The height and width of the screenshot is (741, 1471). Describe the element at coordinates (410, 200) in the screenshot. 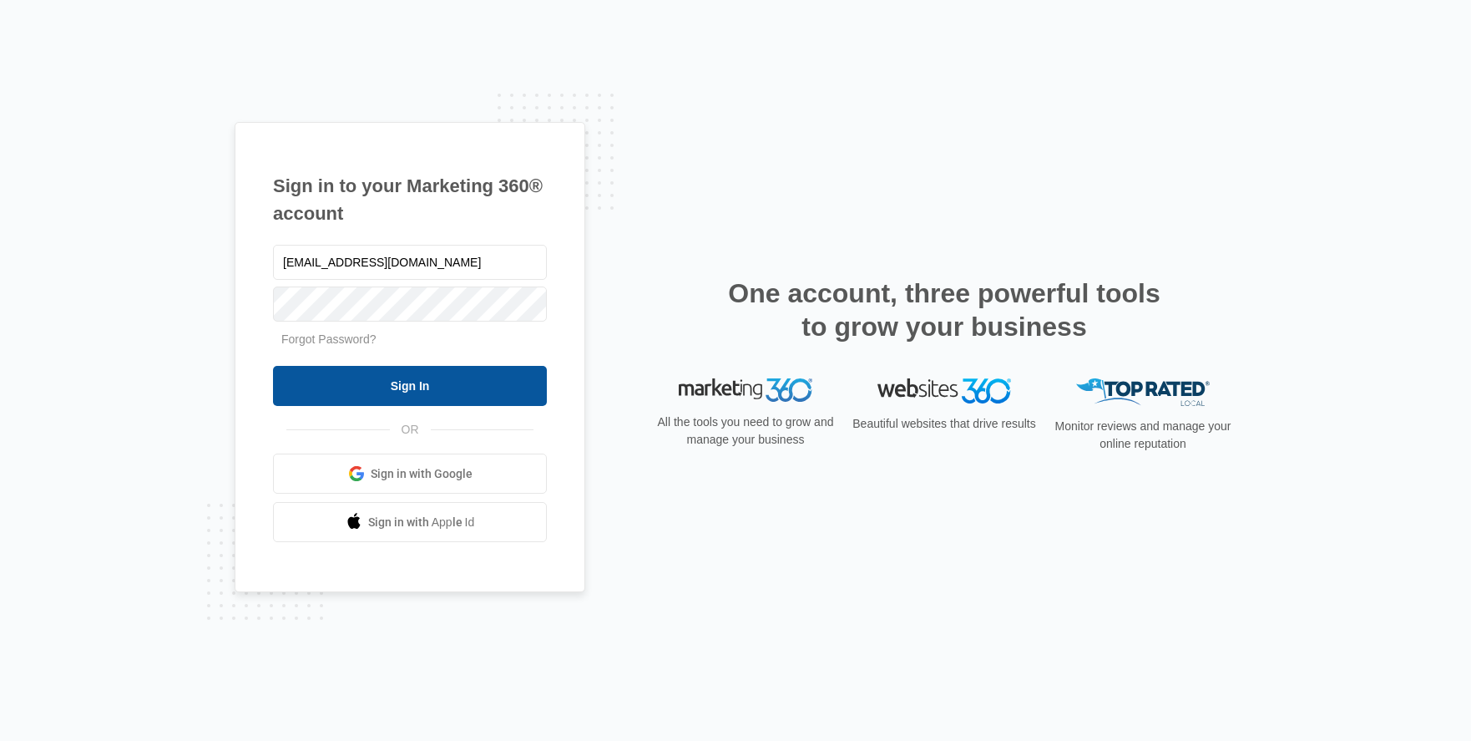

I see `h1: Sign in to your Marketing 360® account` at that location.